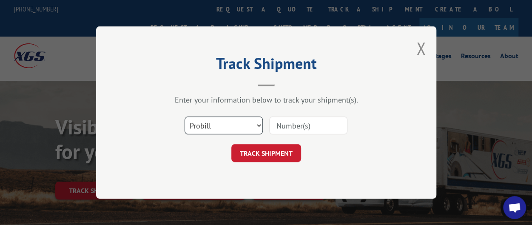 Image resolution: width=532 pixels, height=225 pixels. Describe the element at coordinates (514, 207) in the screenshot. I see `div: Open chat` at that location.